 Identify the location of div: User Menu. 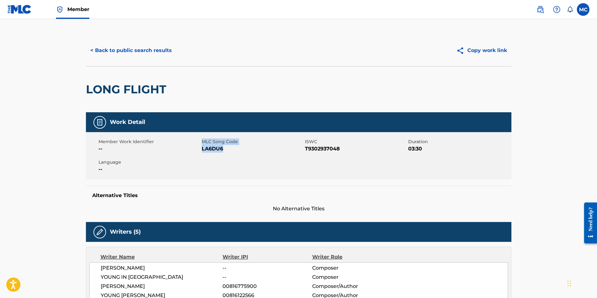
(584, 9).